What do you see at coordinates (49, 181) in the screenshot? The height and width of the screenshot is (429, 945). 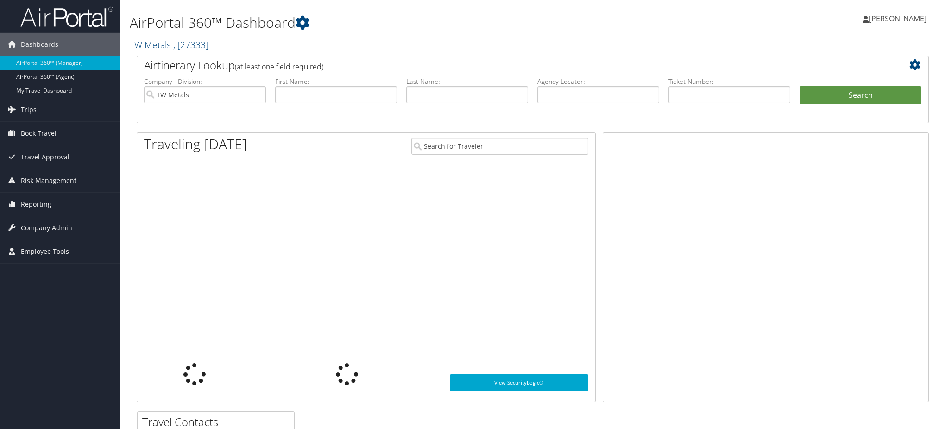 I see `span: Risk Management` at bounding box center [49, 181].